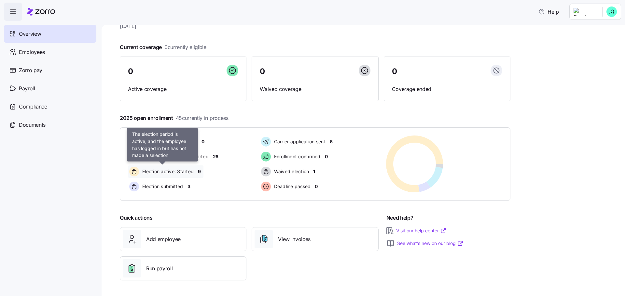 This screenshot has width=625, height=296. What do you see at coordinates (291, 187) in the screenshot?
I see `span: Deadline passed` at bounding box center [291, 187].